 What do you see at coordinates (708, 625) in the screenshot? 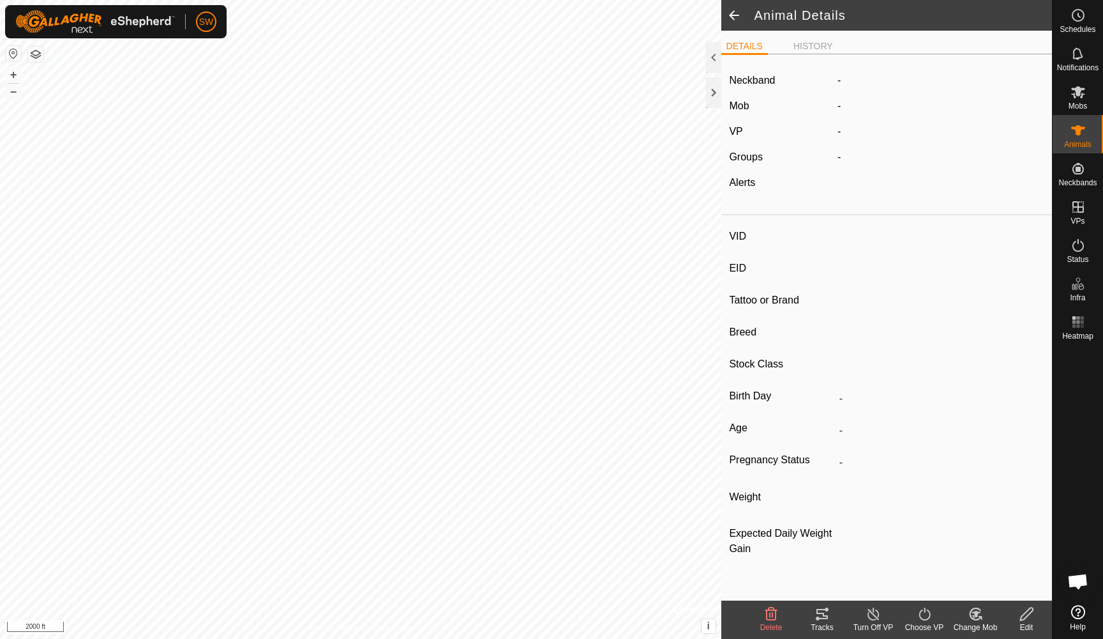
I see `span: i` at bounding box center [708, 625].